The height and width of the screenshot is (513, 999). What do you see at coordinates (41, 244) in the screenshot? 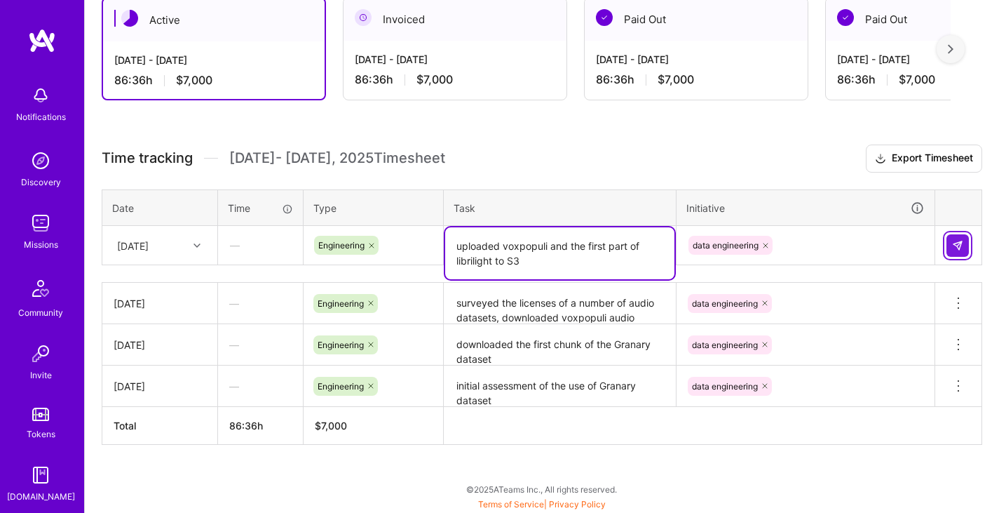
I see `div: Missions` at bounding box center [41, 244].